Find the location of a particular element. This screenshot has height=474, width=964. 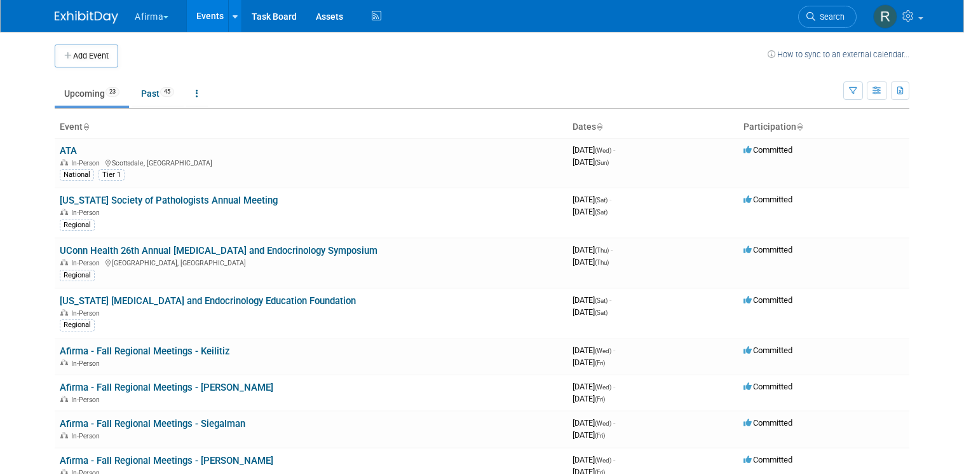

a: Upcoming23 is located at coordinates (92, 93).